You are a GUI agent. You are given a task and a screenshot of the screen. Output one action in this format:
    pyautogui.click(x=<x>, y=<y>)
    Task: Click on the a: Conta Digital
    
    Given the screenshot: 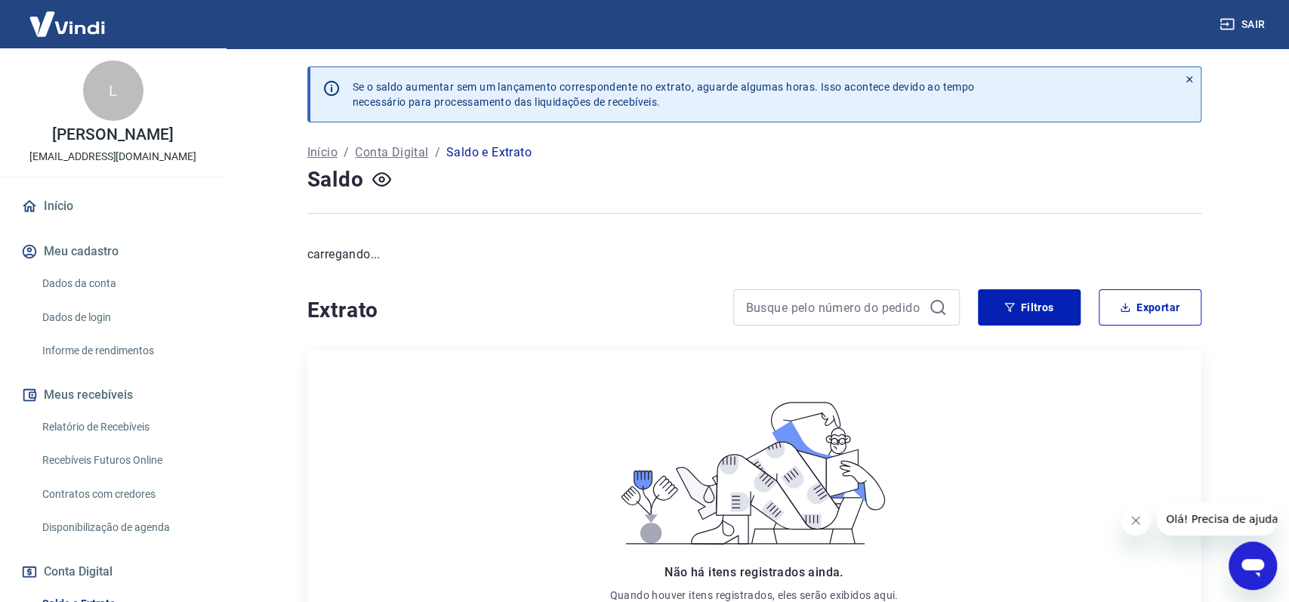 What is the action you would take?
    pyautogui.click(x=391, y=153)
    